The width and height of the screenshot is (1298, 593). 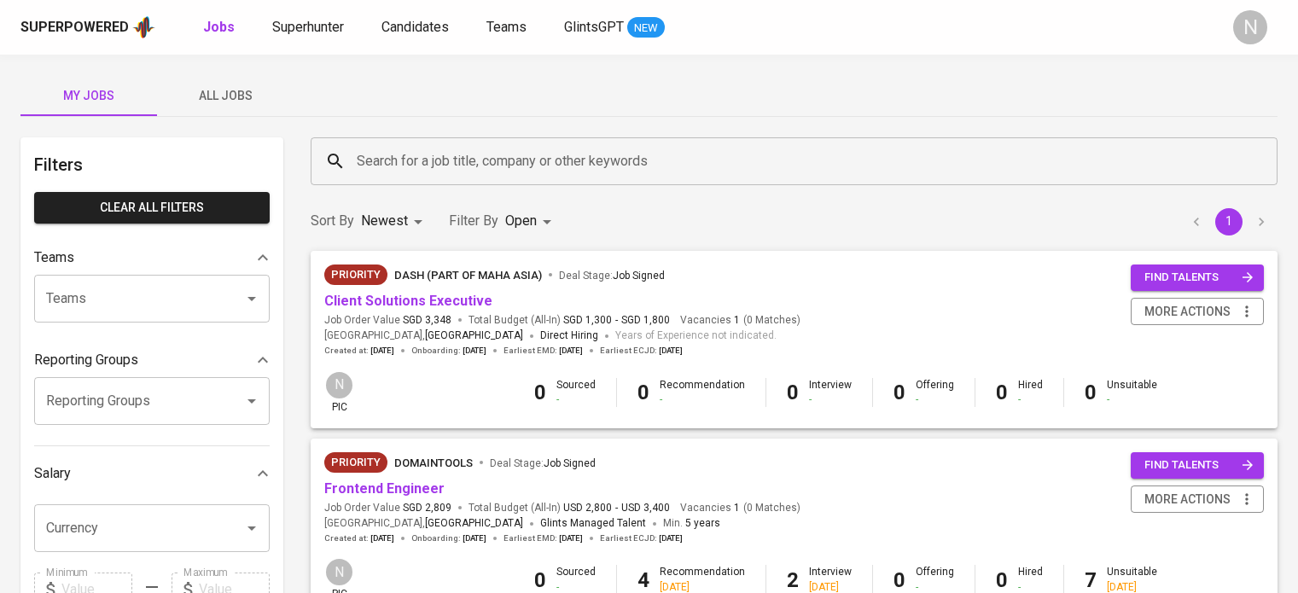 What do you see at coordinates (612, 276) in the screenshot?
I see `span: Deal Stage :` at bounding box center [612, 276].